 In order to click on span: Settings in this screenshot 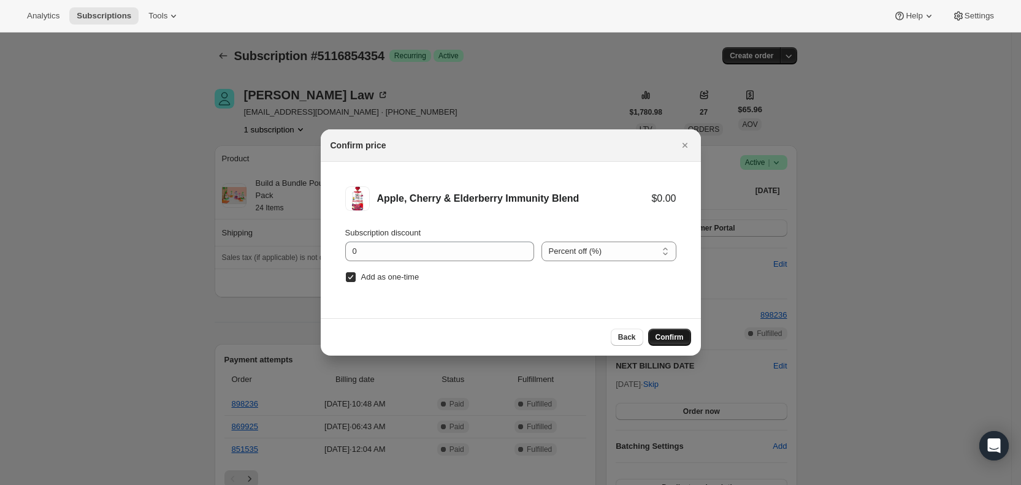, I will do `click(979, 16)`.